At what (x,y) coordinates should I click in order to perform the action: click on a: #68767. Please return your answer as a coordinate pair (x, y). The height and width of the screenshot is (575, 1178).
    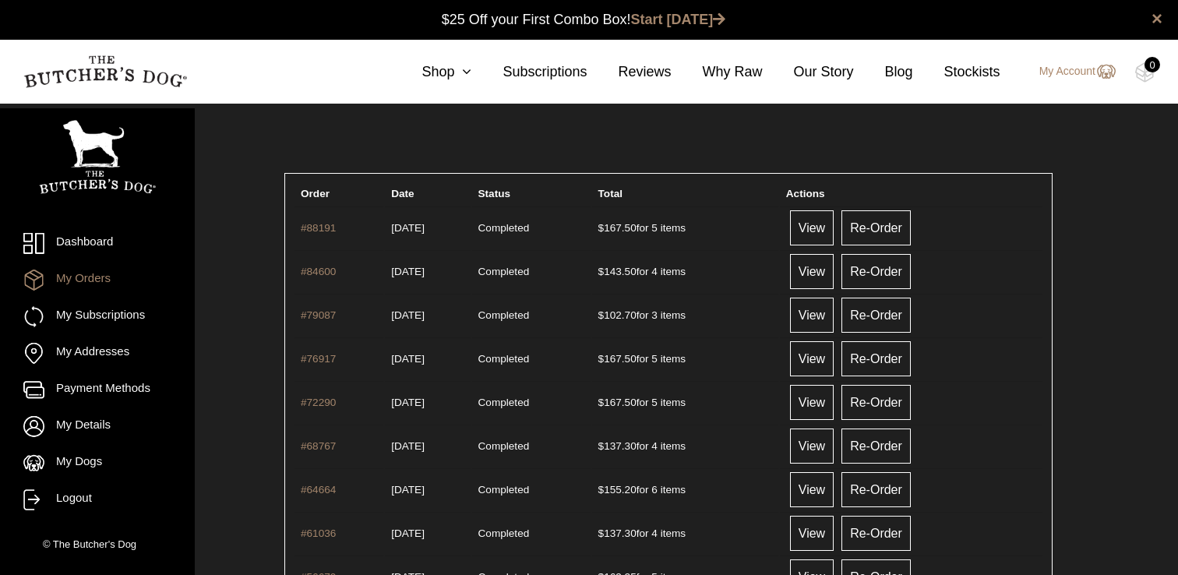
    Looking at the image, I should click on (318, 446).